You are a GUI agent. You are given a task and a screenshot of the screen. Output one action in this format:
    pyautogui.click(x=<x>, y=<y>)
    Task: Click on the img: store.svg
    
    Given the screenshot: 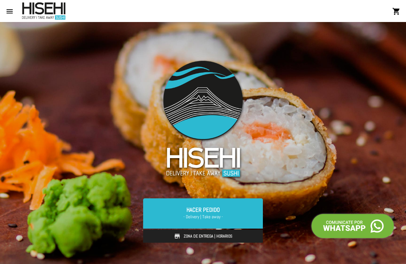 What is the action you would take?
    pyautogui.click(x=177, y=237)
    